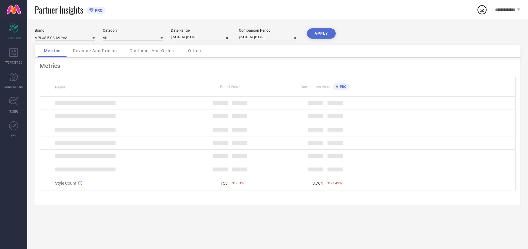  What do you see at coordinates (336, 183) in the screenshot?
I see `span: -1.49%` at bounding box center [336, 183].